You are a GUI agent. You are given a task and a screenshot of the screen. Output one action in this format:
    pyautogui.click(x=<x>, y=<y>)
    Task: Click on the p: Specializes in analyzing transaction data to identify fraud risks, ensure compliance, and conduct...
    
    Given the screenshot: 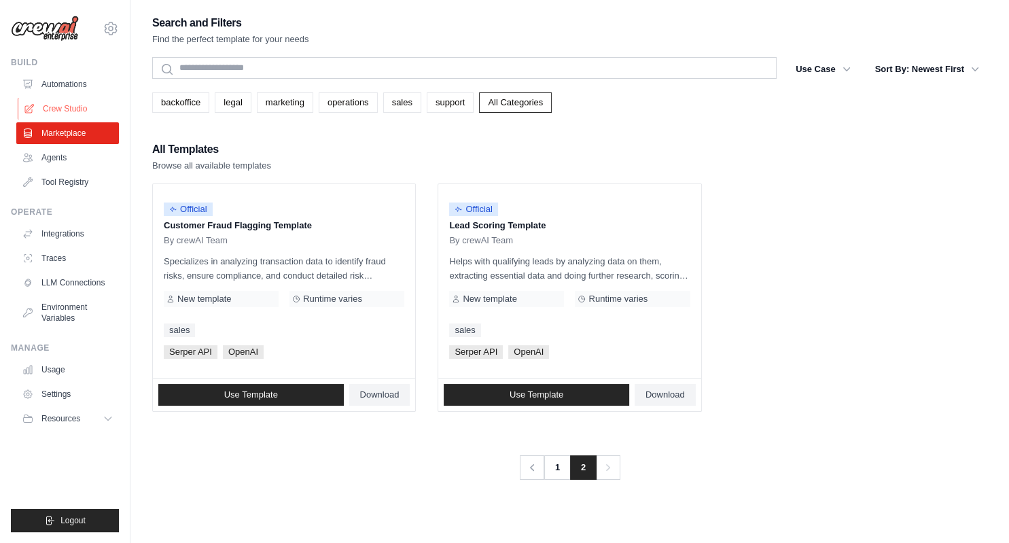 What is the action you would take?
    pyautogui.click(x=284, y=268)
    